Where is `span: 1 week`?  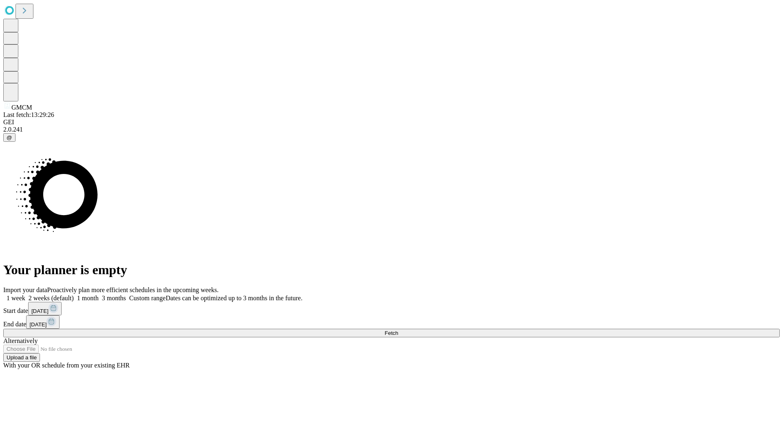
span: 1 week is located at coordinates (16, 298).